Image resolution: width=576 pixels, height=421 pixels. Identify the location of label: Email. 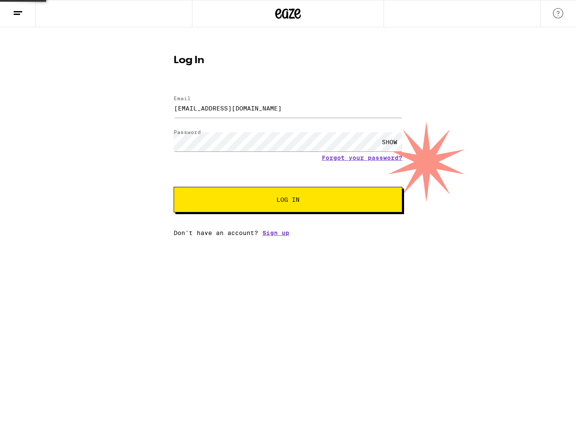
(182, 98).